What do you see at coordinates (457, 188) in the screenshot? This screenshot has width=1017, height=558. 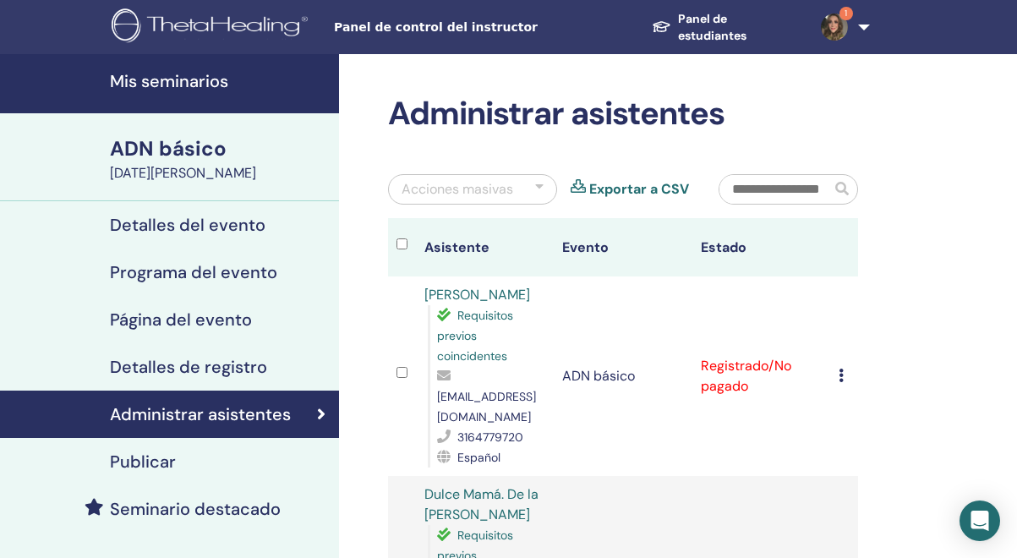 I see `font: Acciones masivas` at bounding box center [457, 188].